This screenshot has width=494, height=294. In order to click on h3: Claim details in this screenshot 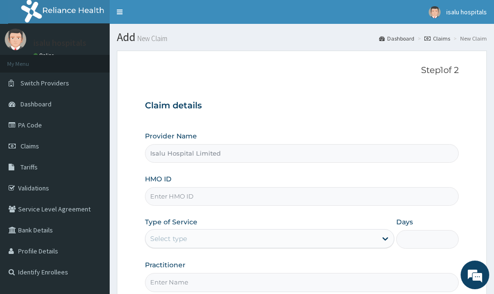, I will do `click(302, 106)`.